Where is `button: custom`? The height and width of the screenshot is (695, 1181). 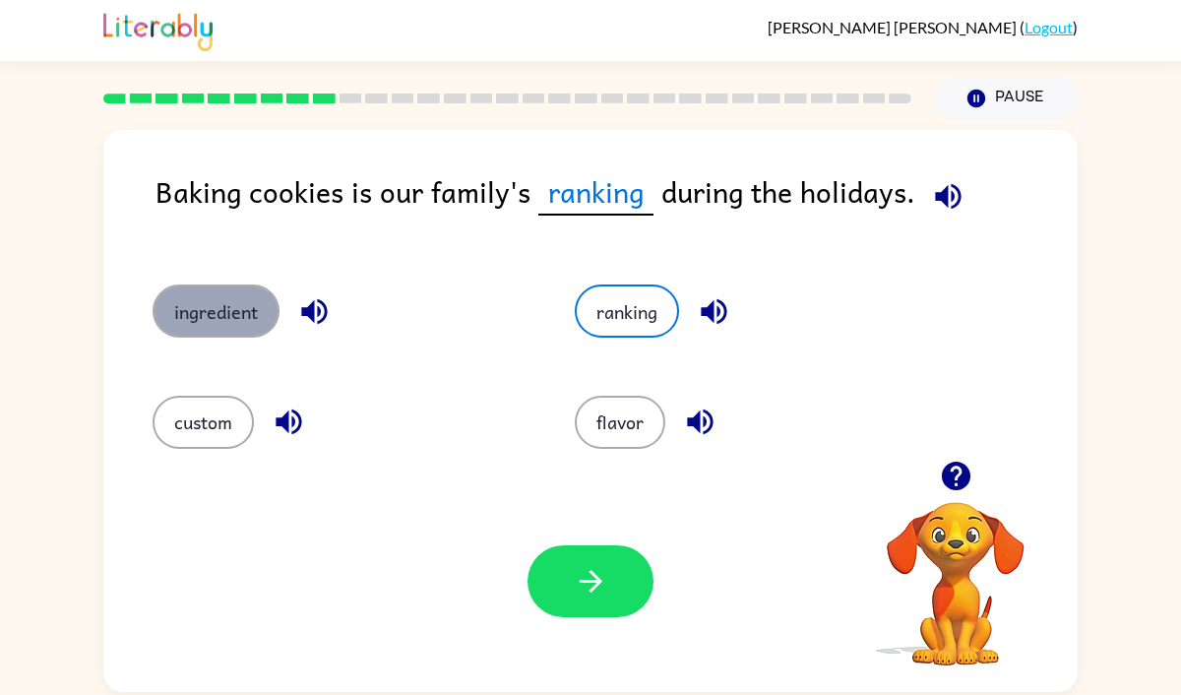
button: custom is located at coordinates (203, 422).